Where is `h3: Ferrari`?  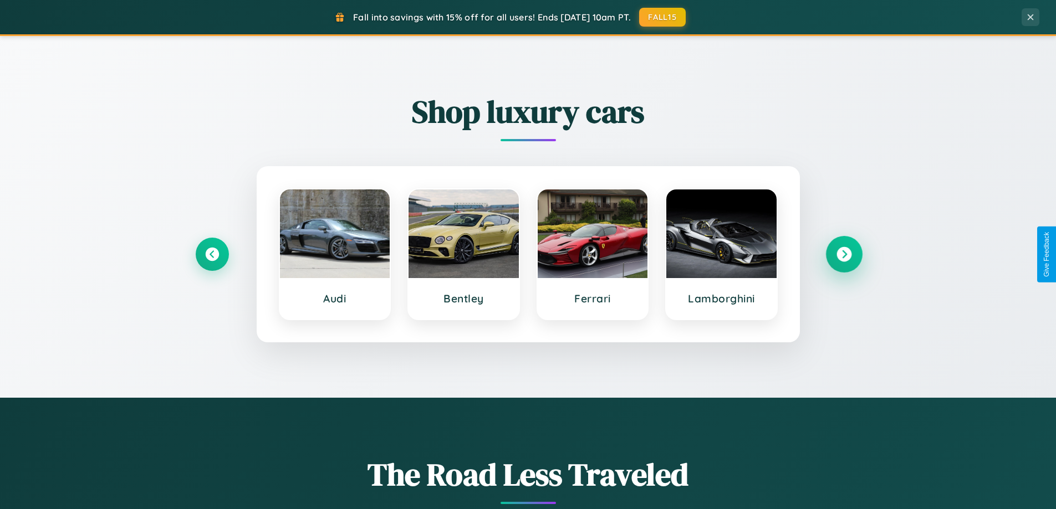 h3: Ferrari is located at coordinates (592, 299).